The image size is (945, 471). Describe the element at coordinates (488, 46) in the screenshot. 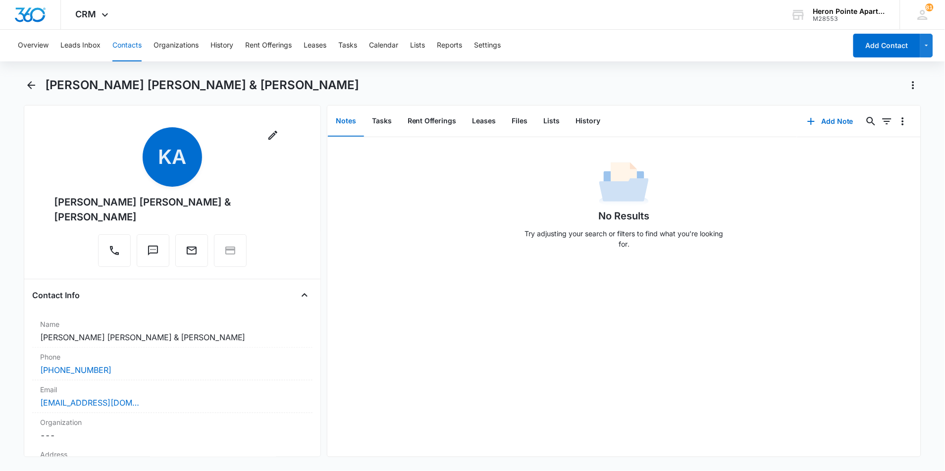

I see `button: Settings` at that location.